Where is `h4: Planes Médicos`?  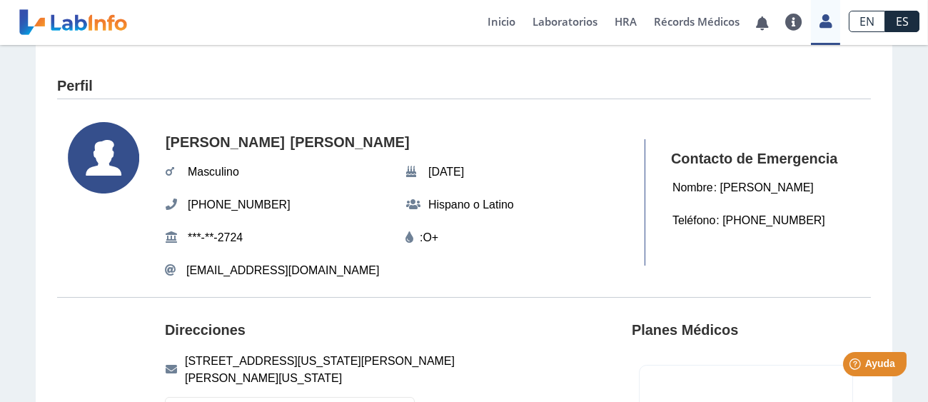 h4: Planes Médicos is located at coordinates (685, 331).